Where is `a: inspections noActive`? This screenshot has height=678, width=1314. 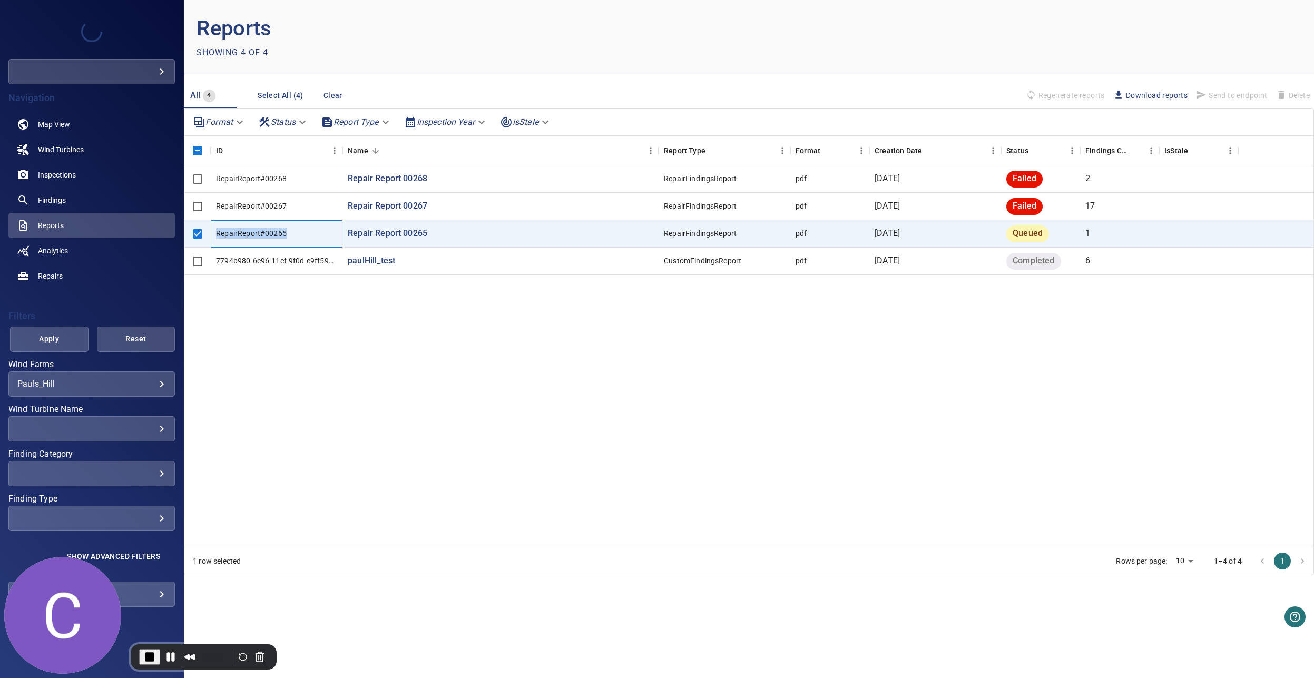
a: inspections noActive is located at coordinates (92, 175).